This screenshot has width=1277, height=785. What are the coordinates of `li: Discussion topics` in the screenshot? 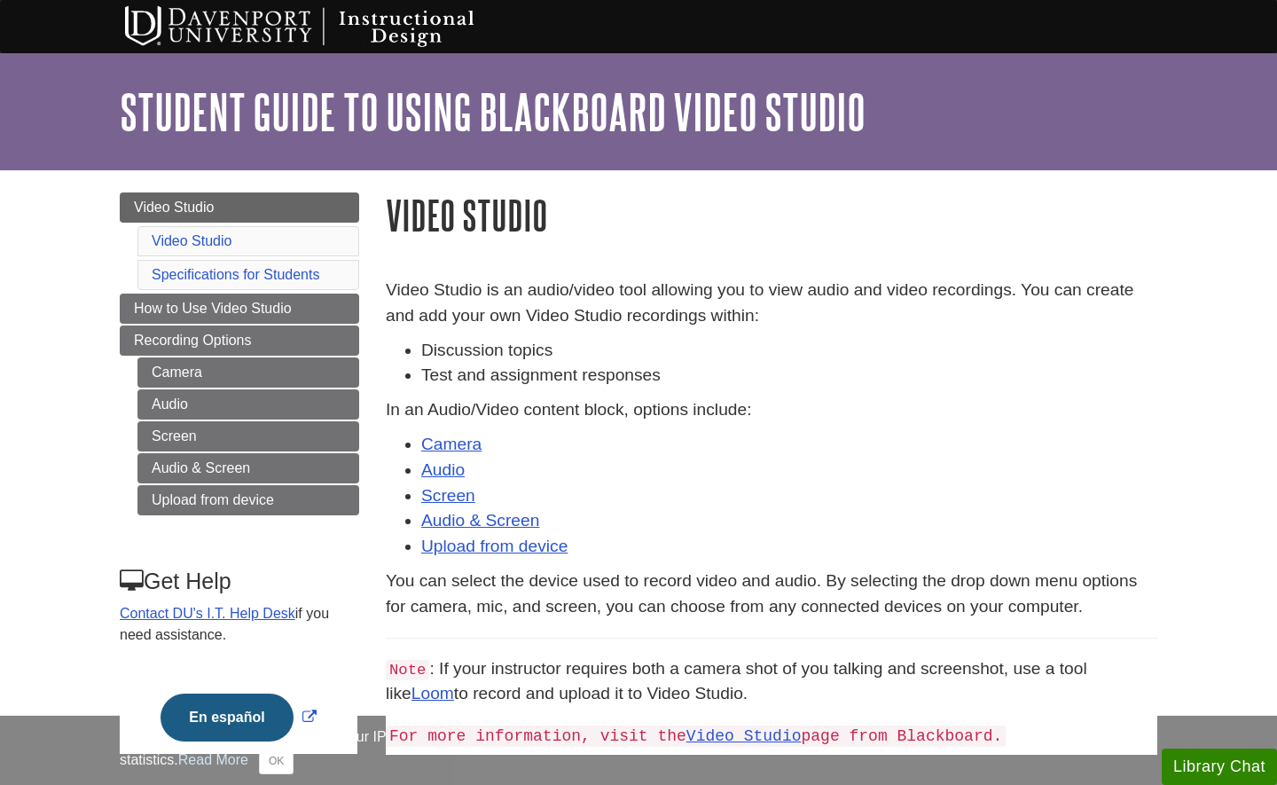 It's located at (789, 350).